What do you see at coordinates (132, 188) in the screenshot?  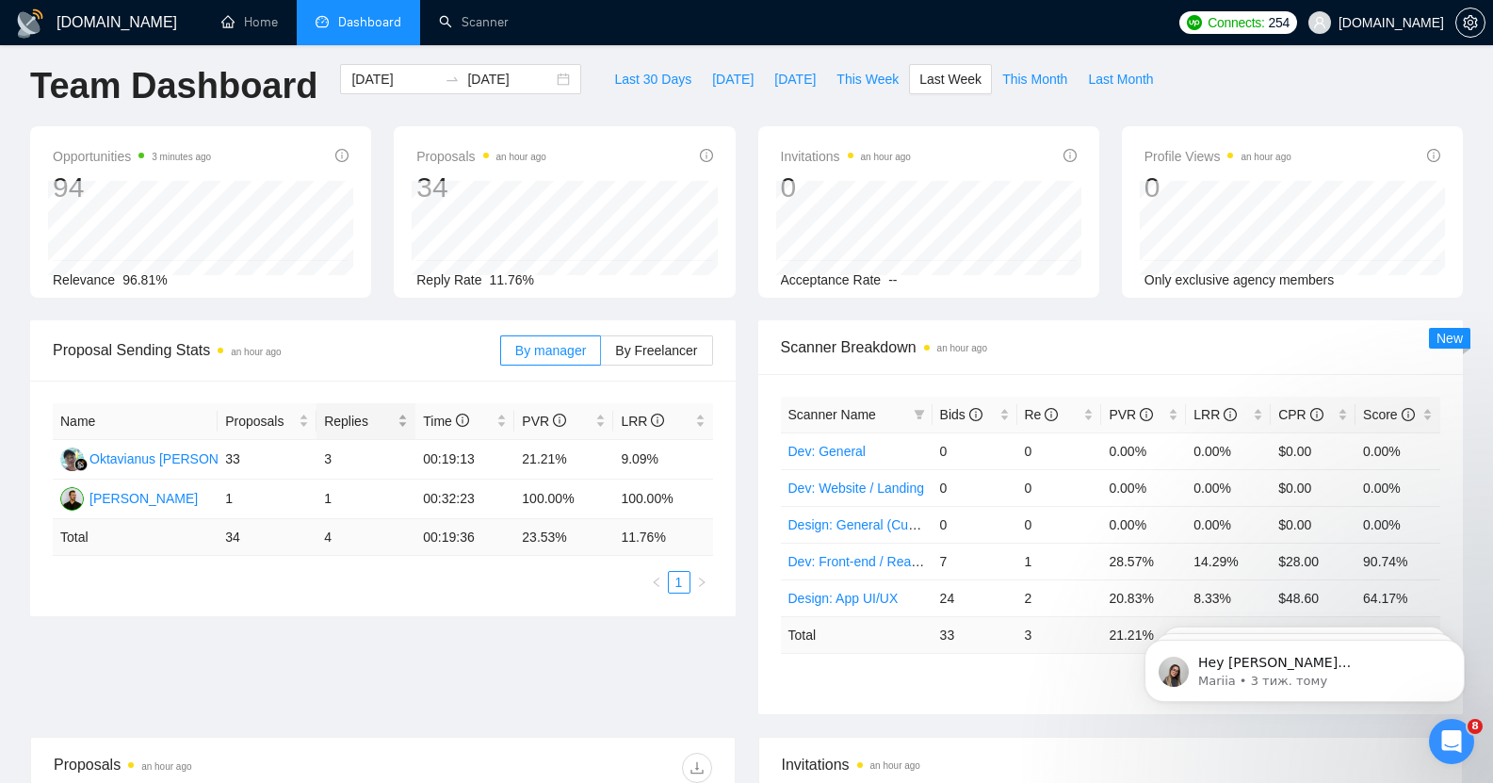 I see `div: 94` at bounding box center [132, 188].